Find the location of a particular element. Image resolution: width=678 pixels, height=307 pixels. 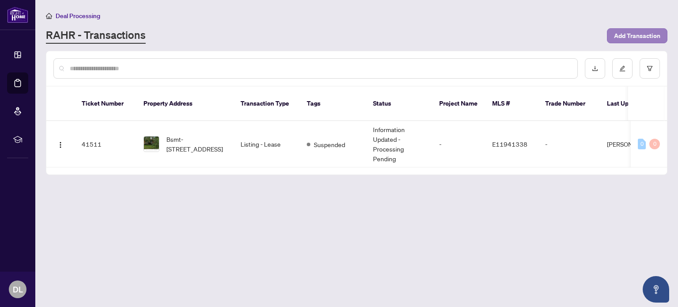

th: Transaction Type is located at coordinates (266, 104).